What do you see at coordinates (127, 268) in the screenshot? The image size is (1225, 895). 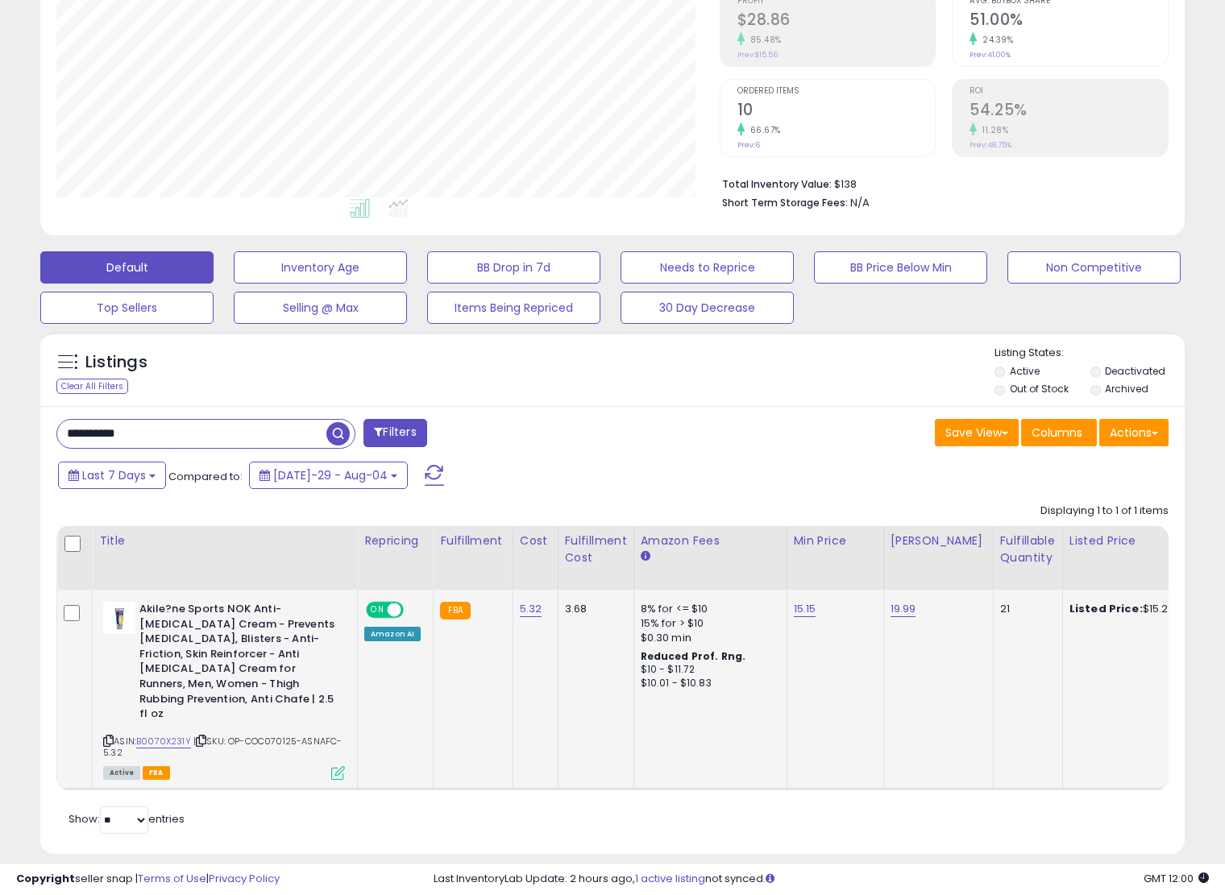 I see `button: Default` at bounding box center [127, 268].